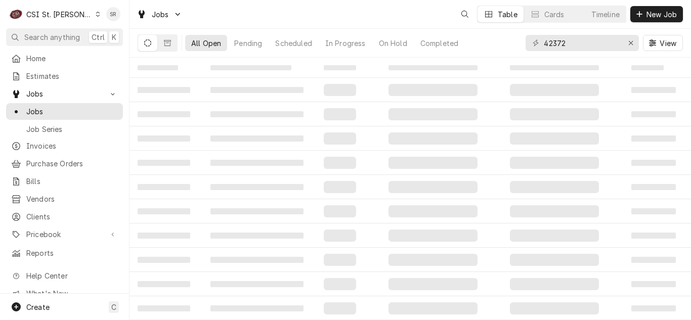 The width and height of the screenshot is (691, 320). I want to click on div: All Open, so click(206, 43).